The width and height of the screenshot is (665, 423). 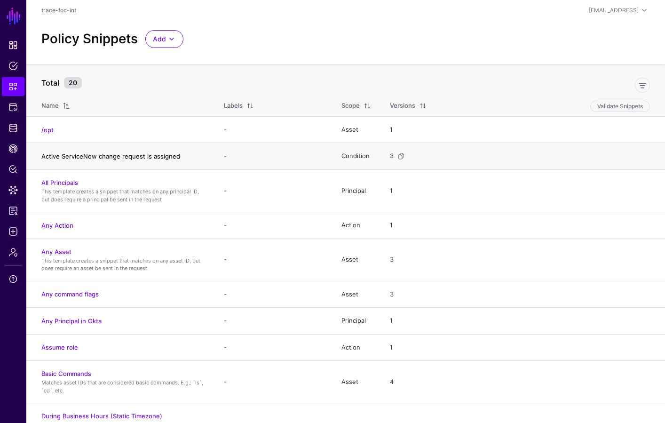 I want to click on a: Snippets, so click(x=13, y=87).